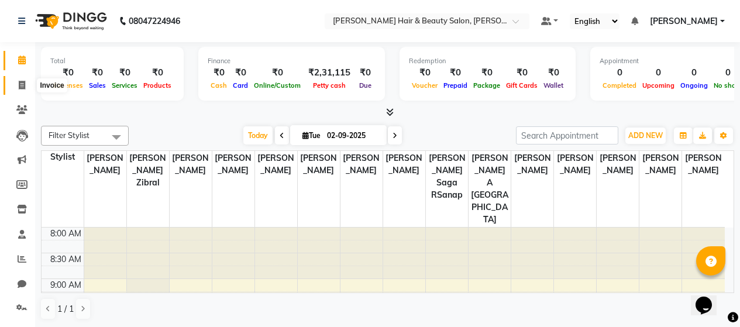  I want to click on img: logo, so click(70, 21).